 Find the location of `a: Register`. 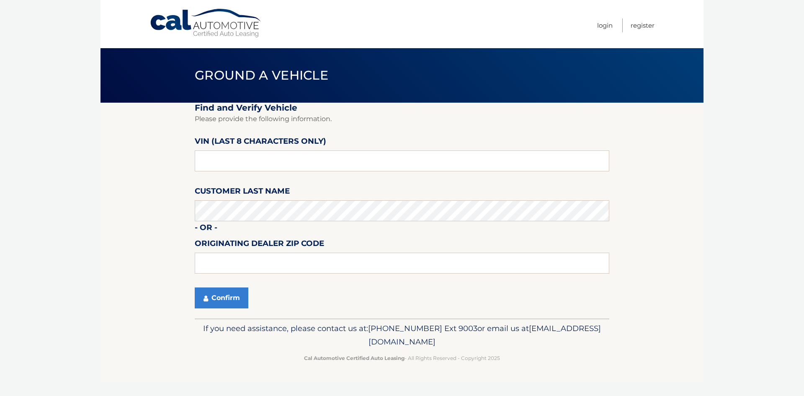

a: Register is located at coordinates (642, 25).